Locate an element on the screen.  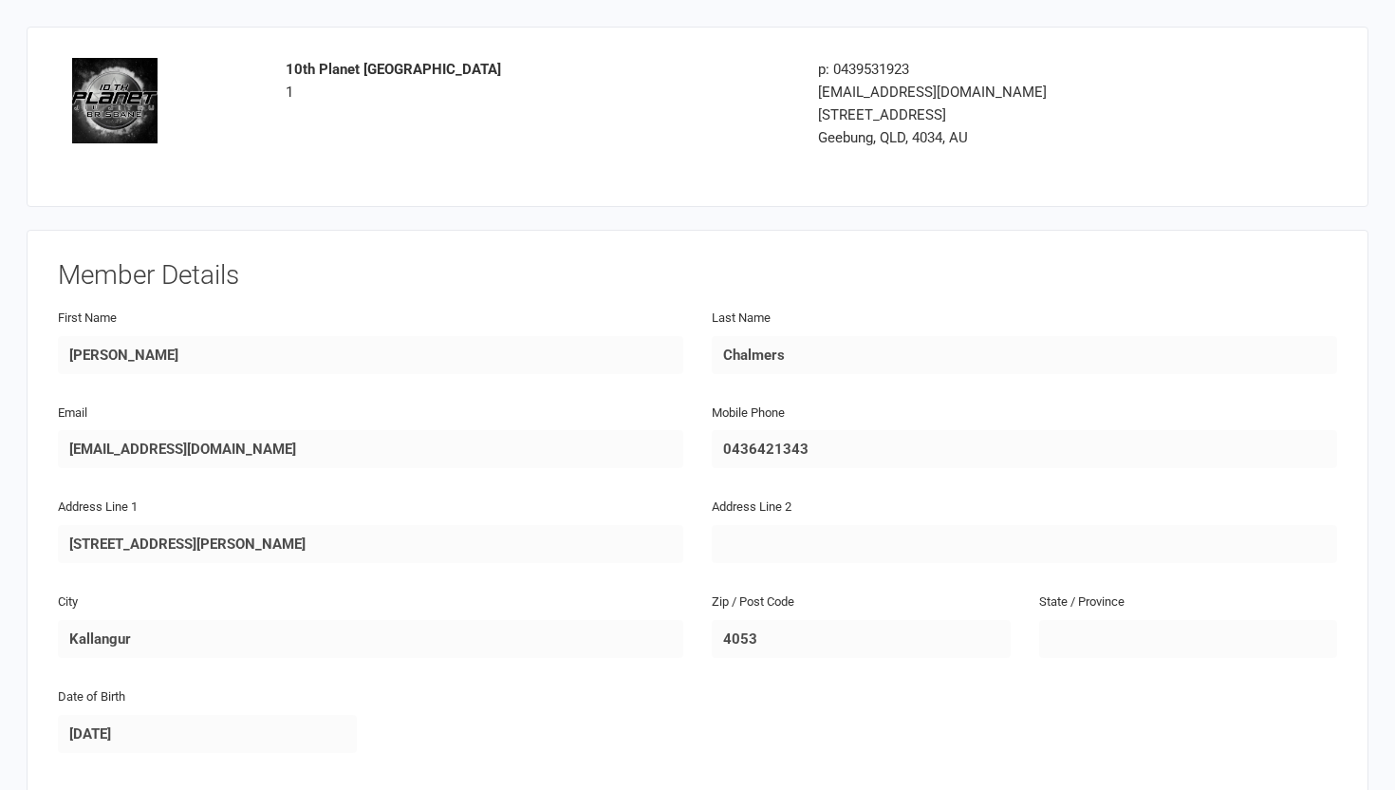
label: Address Line 2 is located at coordinates (752, 507).